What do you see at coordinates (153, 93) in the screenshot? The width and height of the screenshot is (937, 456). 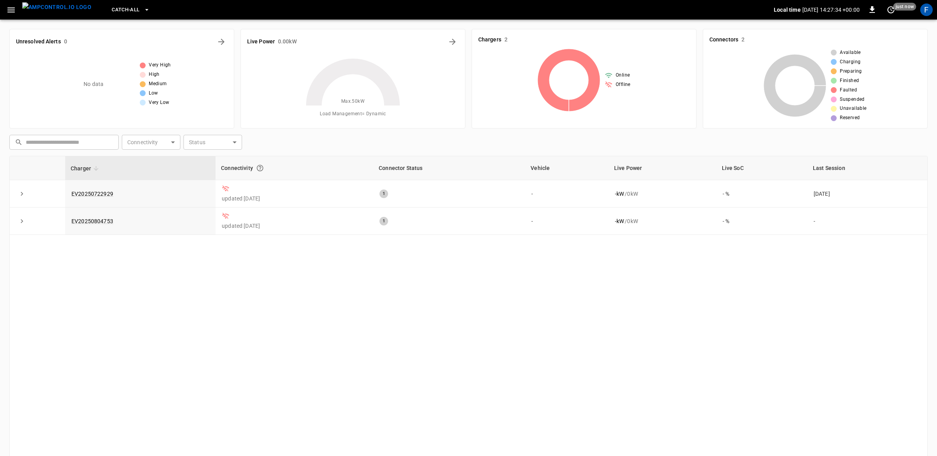 I see `span: Low` at bounding box center [153, 93].